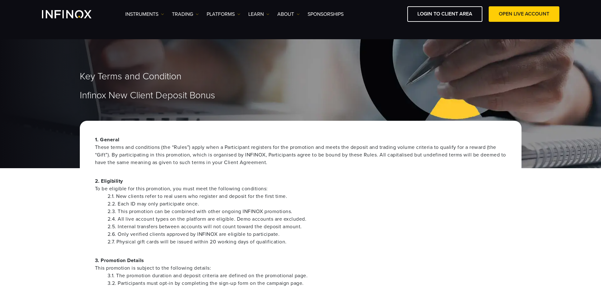 The height and width of the screenshot is (288, 601). What do you see at coordinates (307, 204) in the screenshot?
I see `li: 2.2. Each ID may only participate once.` at bounding box center [307, 204].